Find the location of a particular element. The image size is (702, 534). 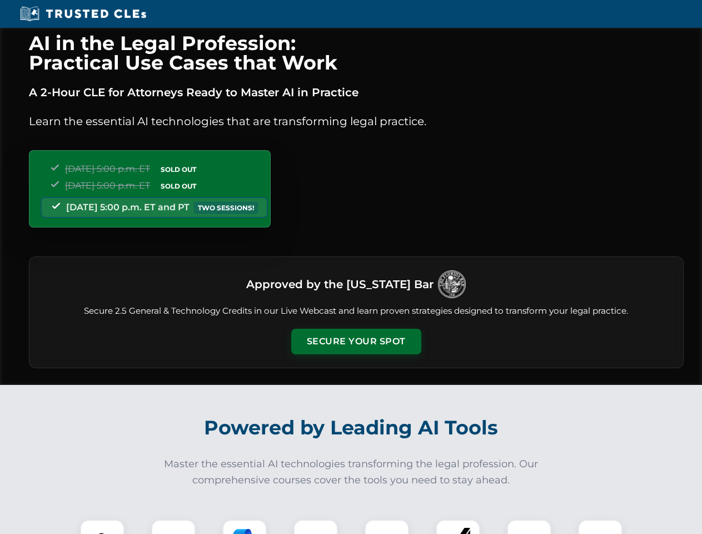

img: Logo is located at coordinates (452, 284).